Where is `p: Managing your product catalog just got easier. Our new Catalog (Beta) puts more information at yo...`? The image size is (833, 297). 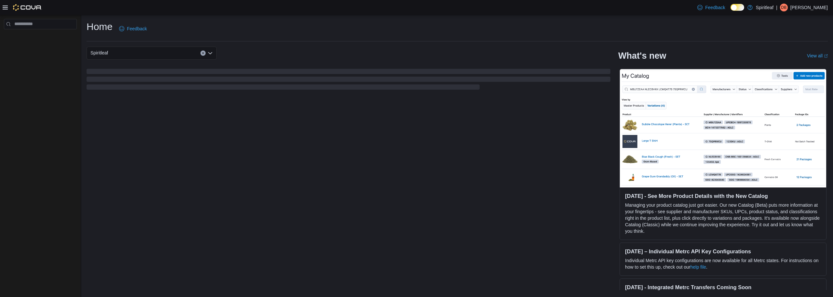 p: Managing your product catalog just got easier. Our new Catalog (Beta) puts more information at yo... is located at coordinates (723, 218).